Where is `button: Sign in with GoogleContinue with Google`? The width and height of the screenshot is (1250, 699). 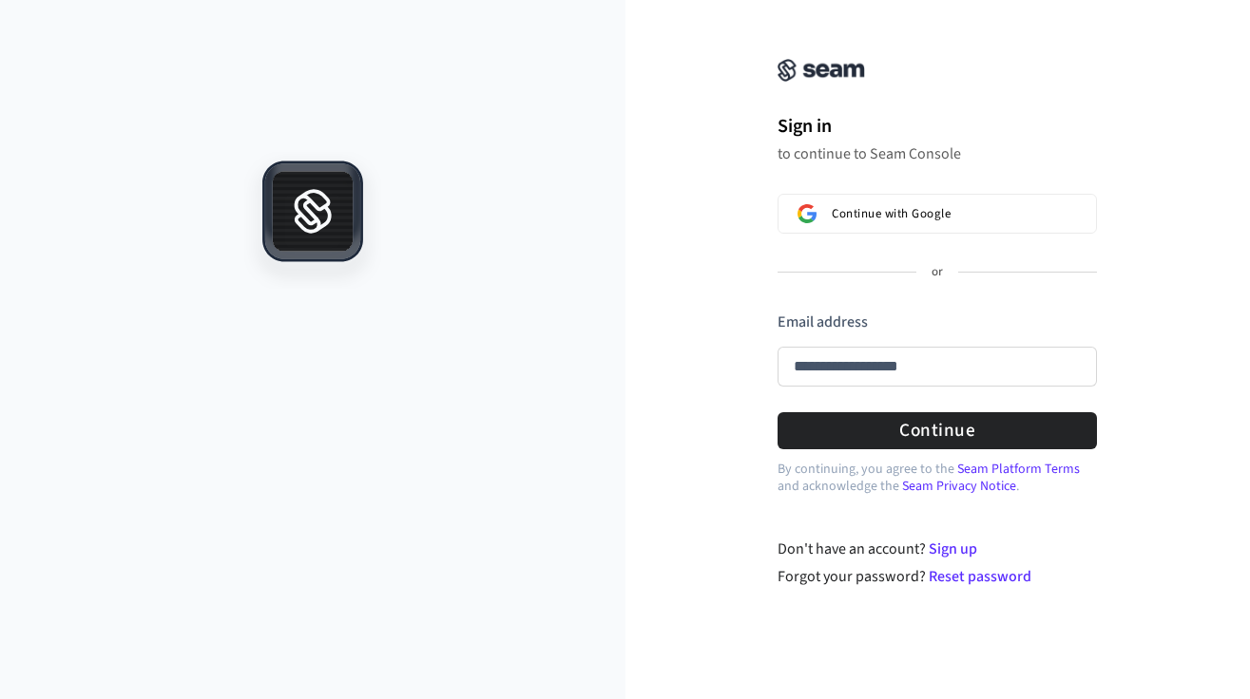
button: Sign in with GoogleContinue with Google is located at coordinates (937, 214).